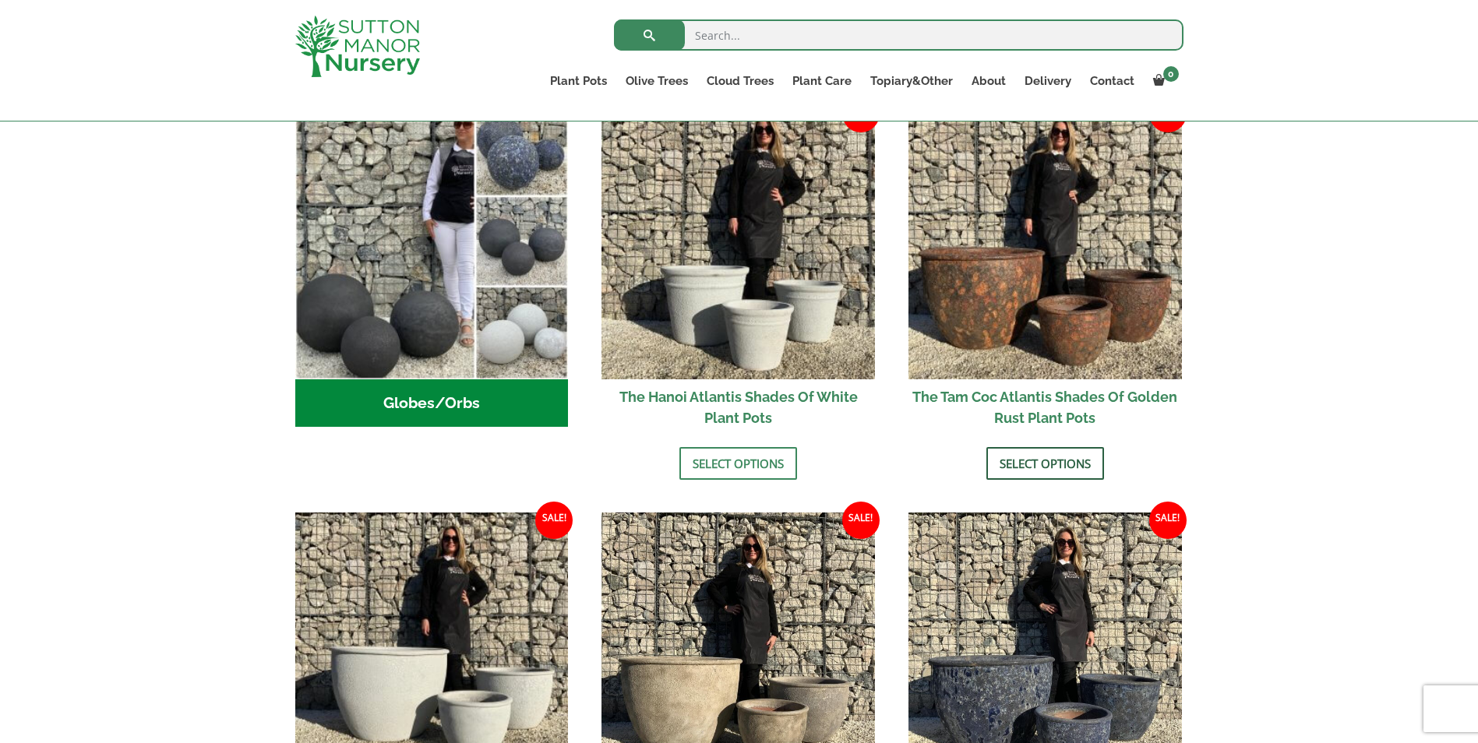  Describe the element at coordinates (1045, 270) in the screenshot. I see `a: Sale! The Tam Coc Atlantis Shades Of Golden Rust Plant Pots` at that location.